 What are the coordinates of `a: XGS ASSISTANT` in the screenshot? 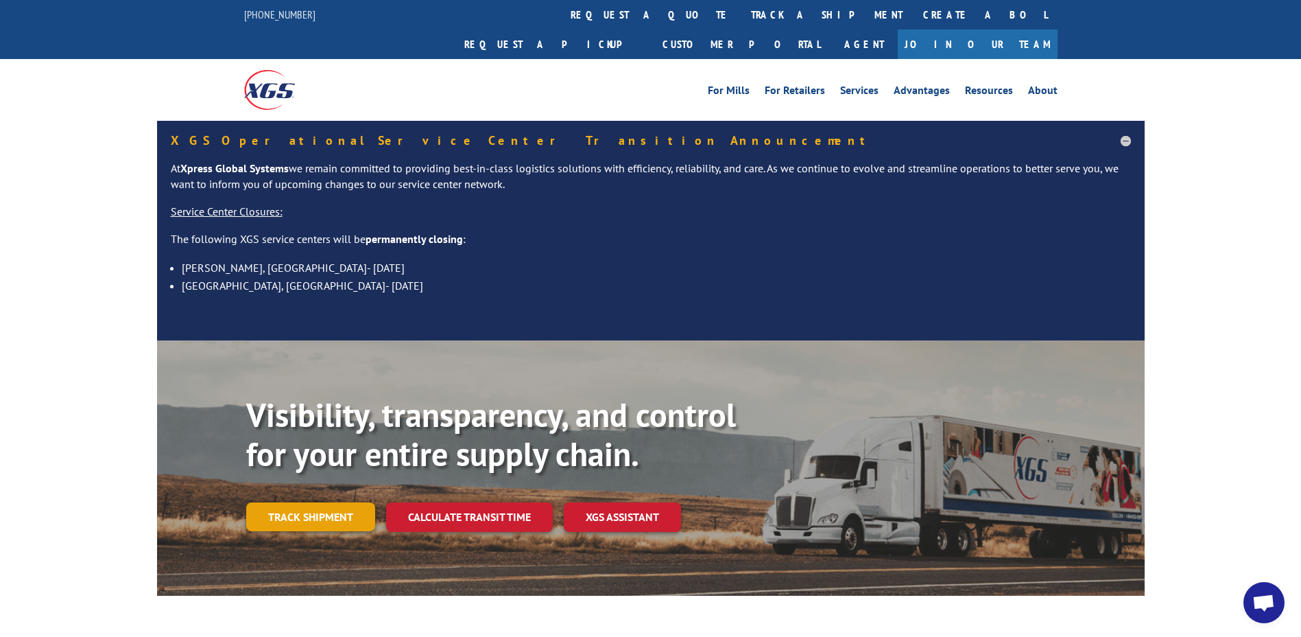 It's located at (622, 517).